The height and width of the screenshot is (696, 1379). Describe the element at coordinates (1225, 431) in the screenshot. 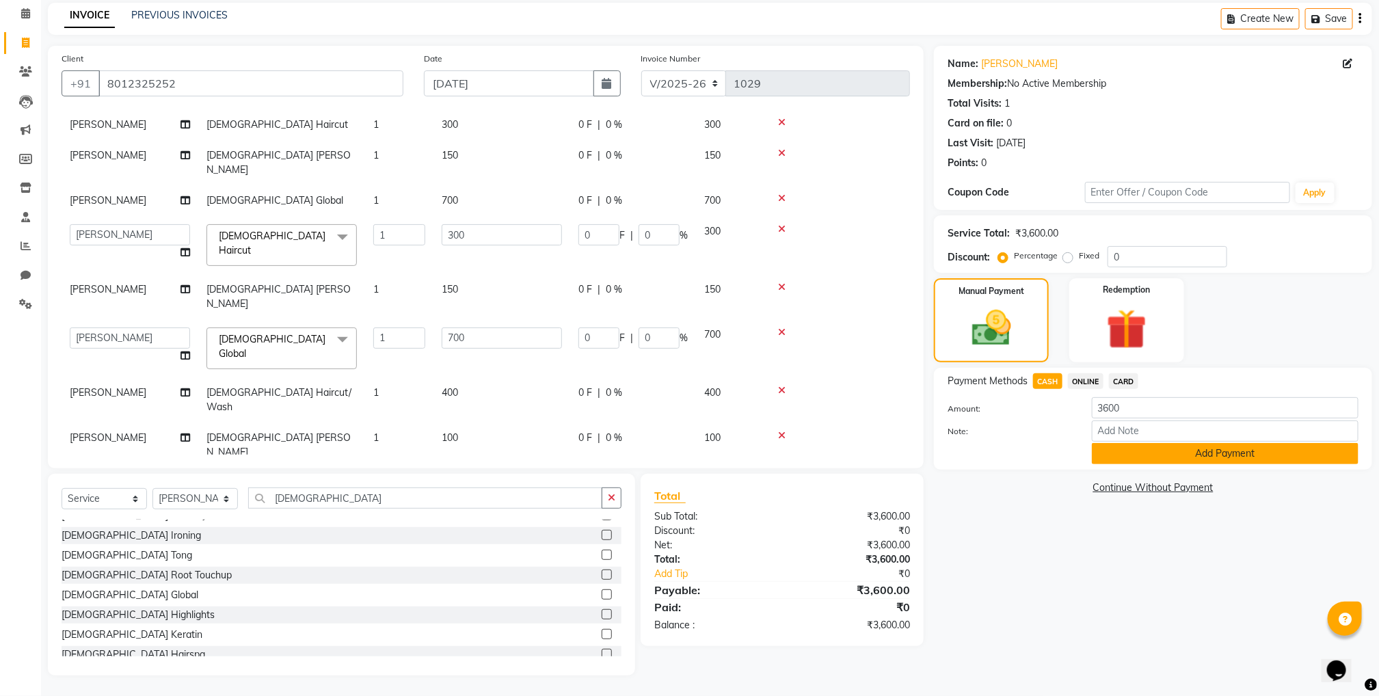

I see `input: Add Note` at that location.